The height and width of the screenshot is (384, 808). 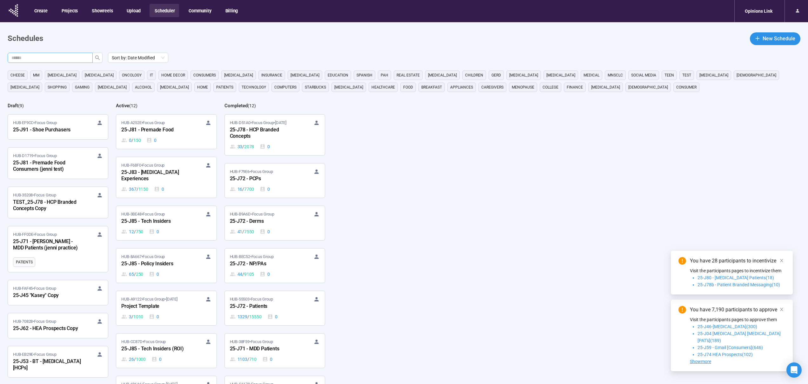 What do you see at coordinates (253, 359) in the screenshot?
I see `span: 710` at bounding box center [253, 359].